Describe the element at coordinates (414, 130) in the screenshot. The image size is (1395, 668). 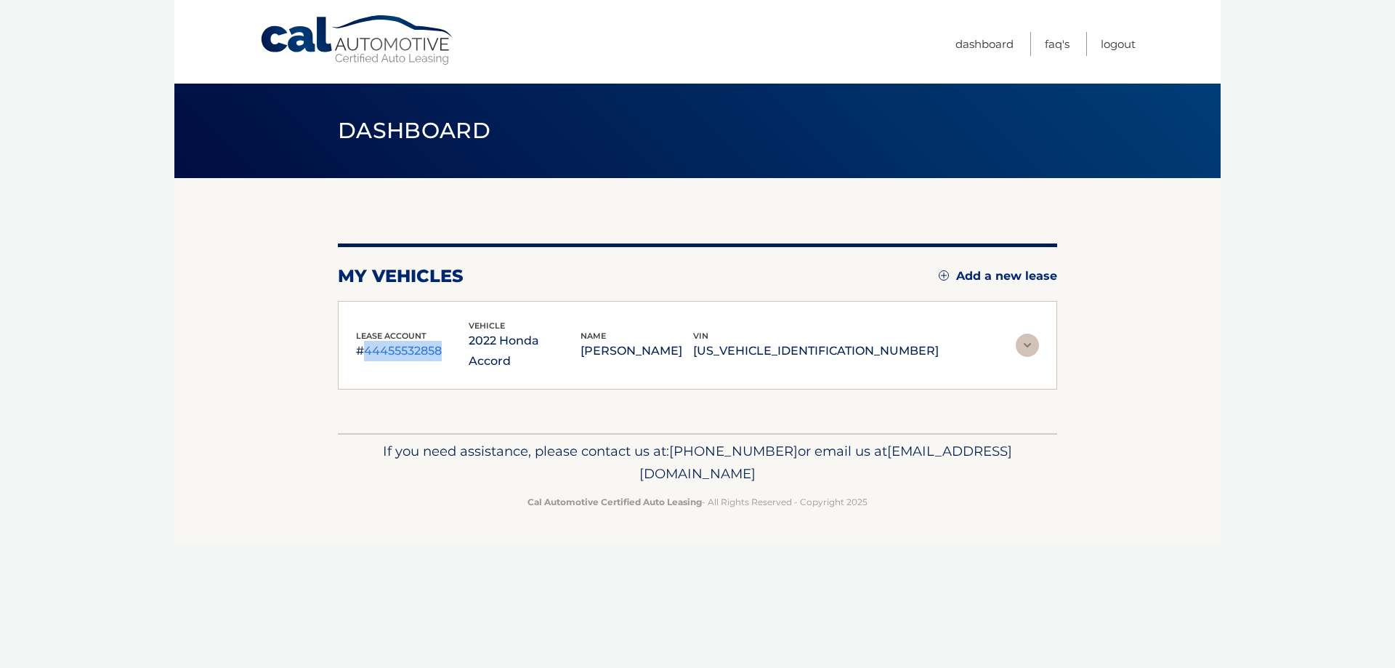
I see `span: Dashboard` at that location.